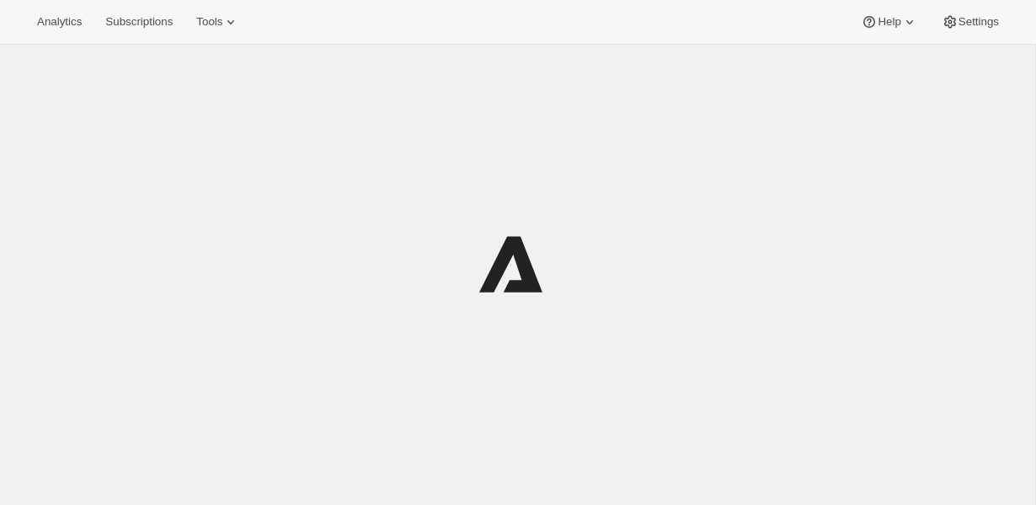 The height and width of the screenshot is (505, 1036). I want to click on button: Settings, so click(971, 22).